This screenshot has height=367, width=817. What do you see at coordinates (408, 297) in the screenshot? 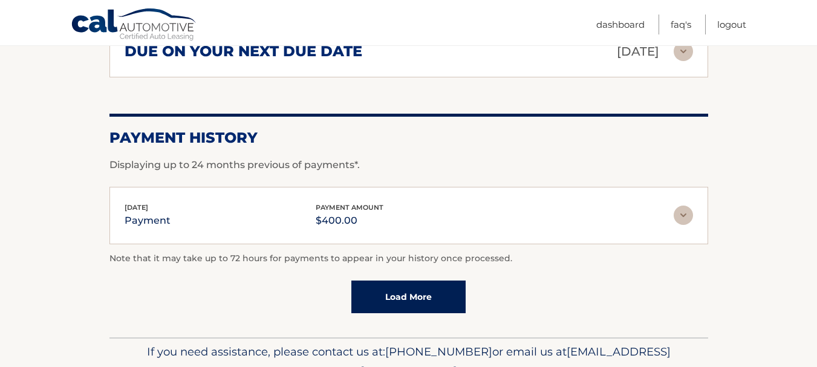
I see `a: Load More` at bounding box center [408, 297].